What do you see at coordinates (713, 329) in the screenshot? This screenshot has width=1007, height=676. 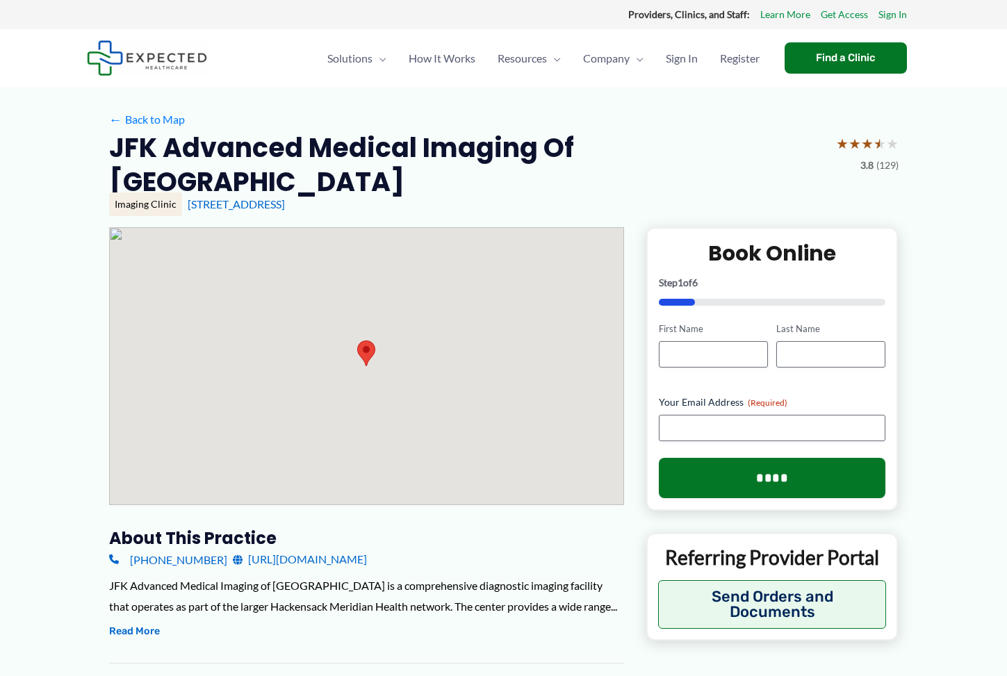 I see `label: First Name` at bounding box center [713, 329].